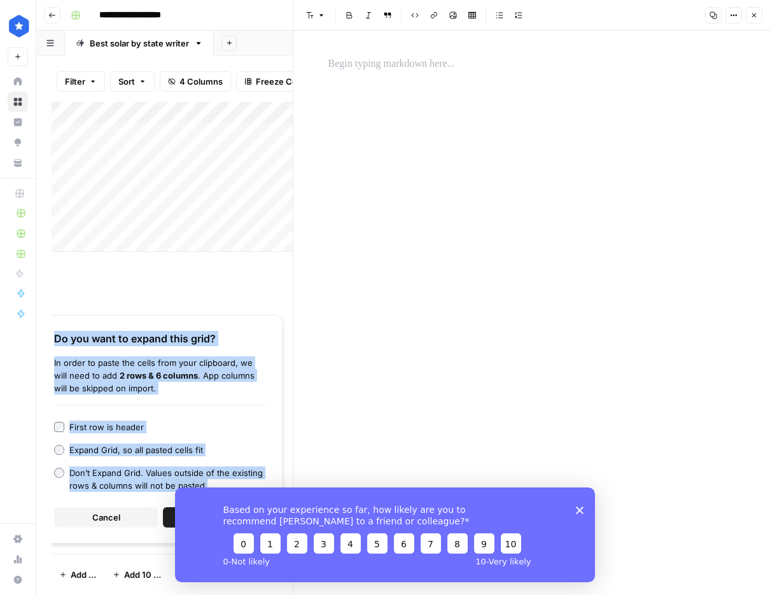  I want to click on button: Add 10 Rows, so click(139, 575).